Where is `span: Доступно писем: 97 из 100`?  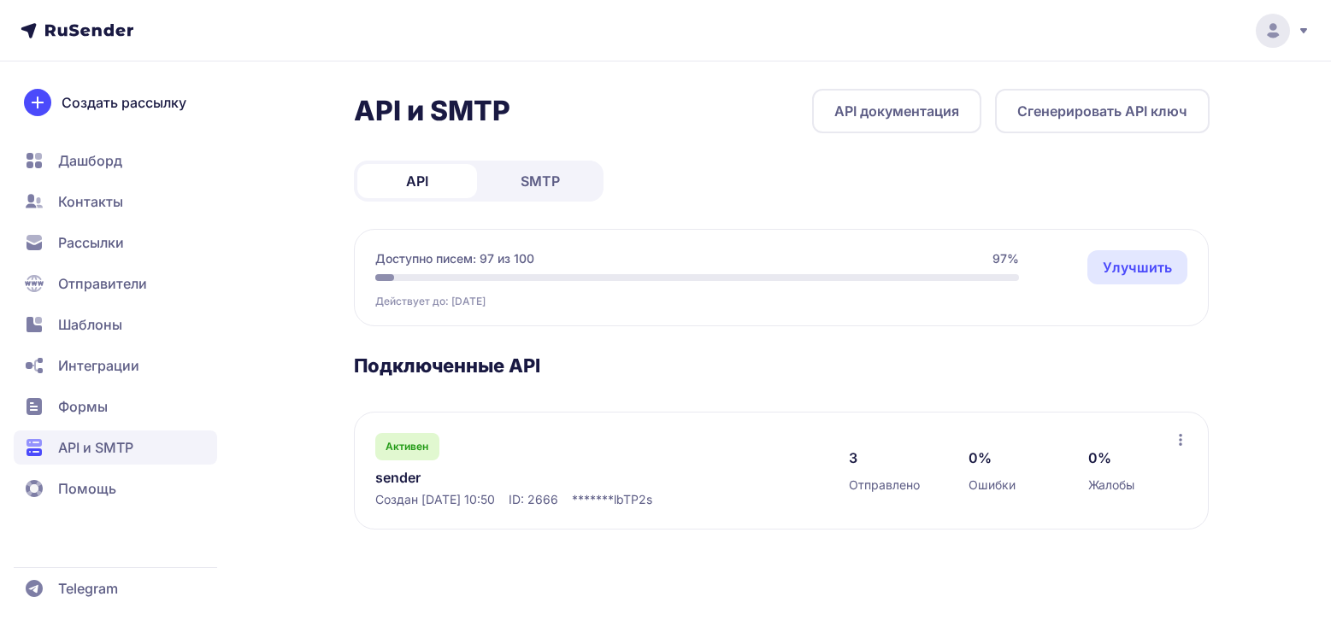
span: Доступно писем: 97 из 100 is located at coordinates (455, 259).